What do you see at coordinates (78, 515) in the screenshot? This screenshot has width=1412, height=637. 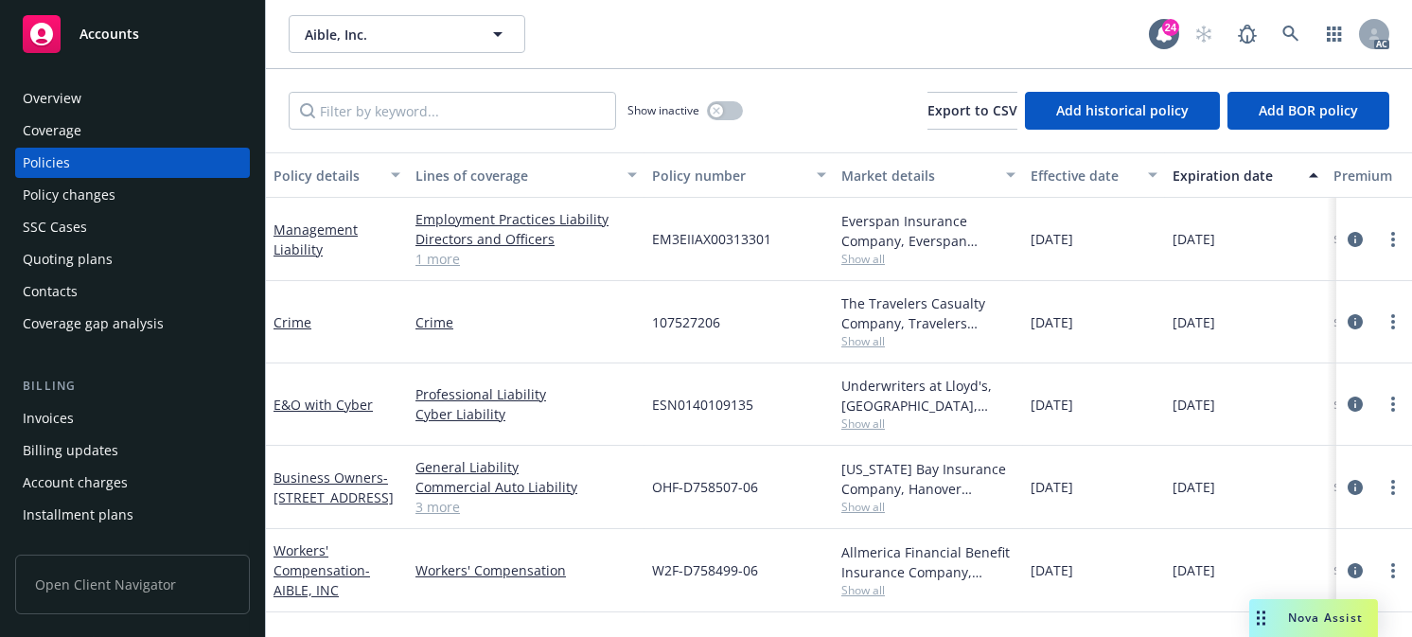 I see `div: Installment plans` at bounding box center [78, 515].